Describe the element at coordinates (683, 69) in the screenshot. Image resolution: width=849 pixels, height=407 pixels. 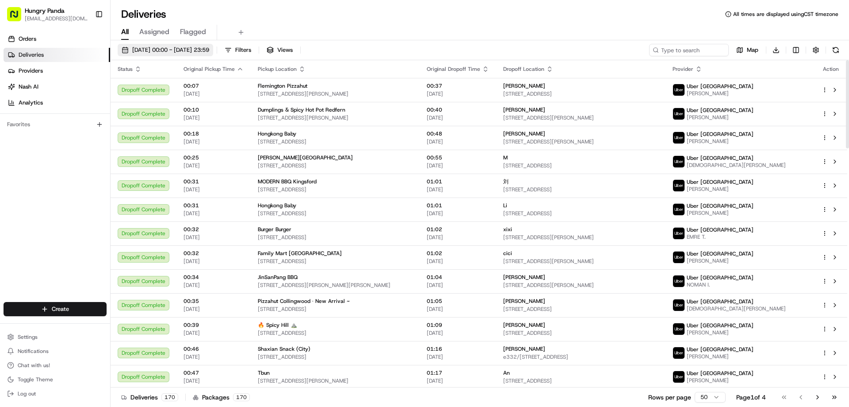
I see `span: Provider` at that location.